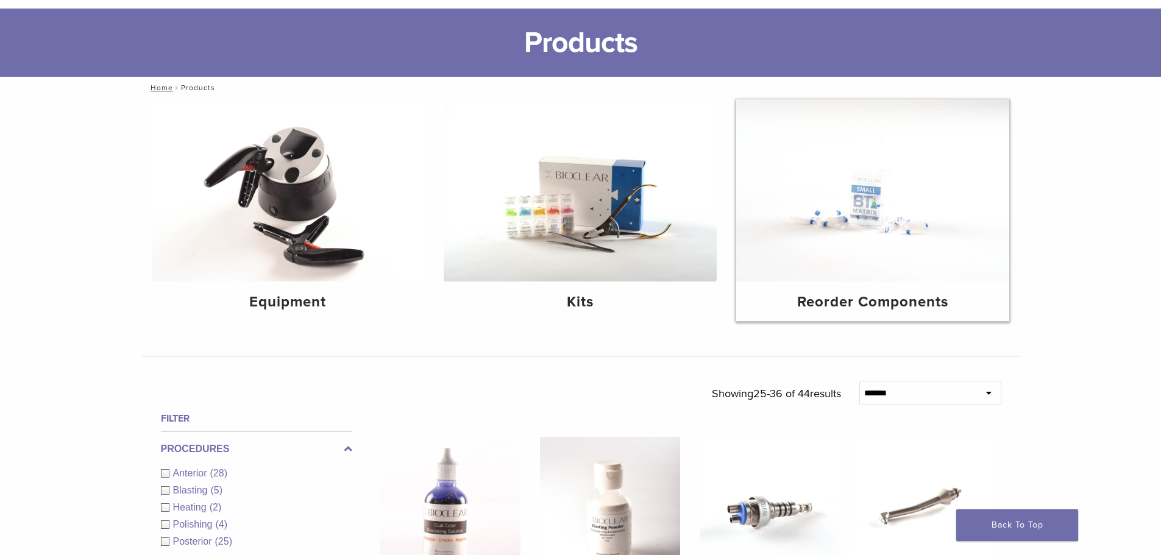 Image resolution: width=1161 pixels, height=555 pixels. I want to click on span: (28), so click(219, 473).